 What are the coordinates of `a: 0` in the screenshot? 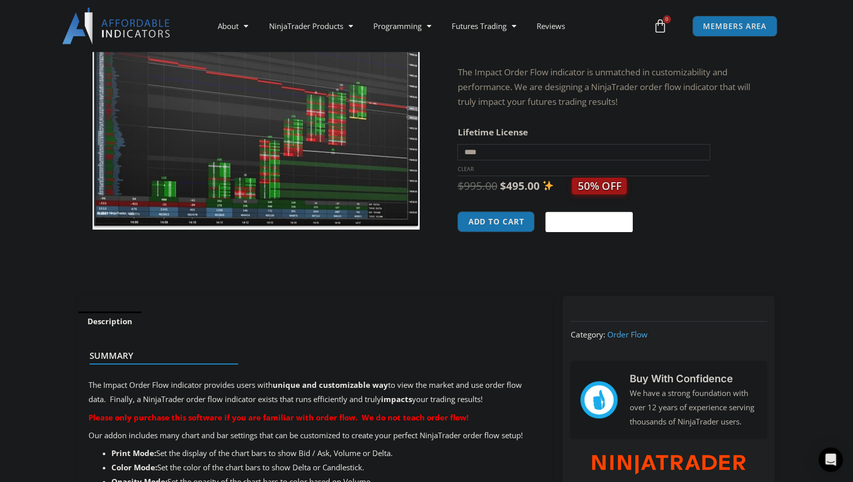 It's located at (660, 26).